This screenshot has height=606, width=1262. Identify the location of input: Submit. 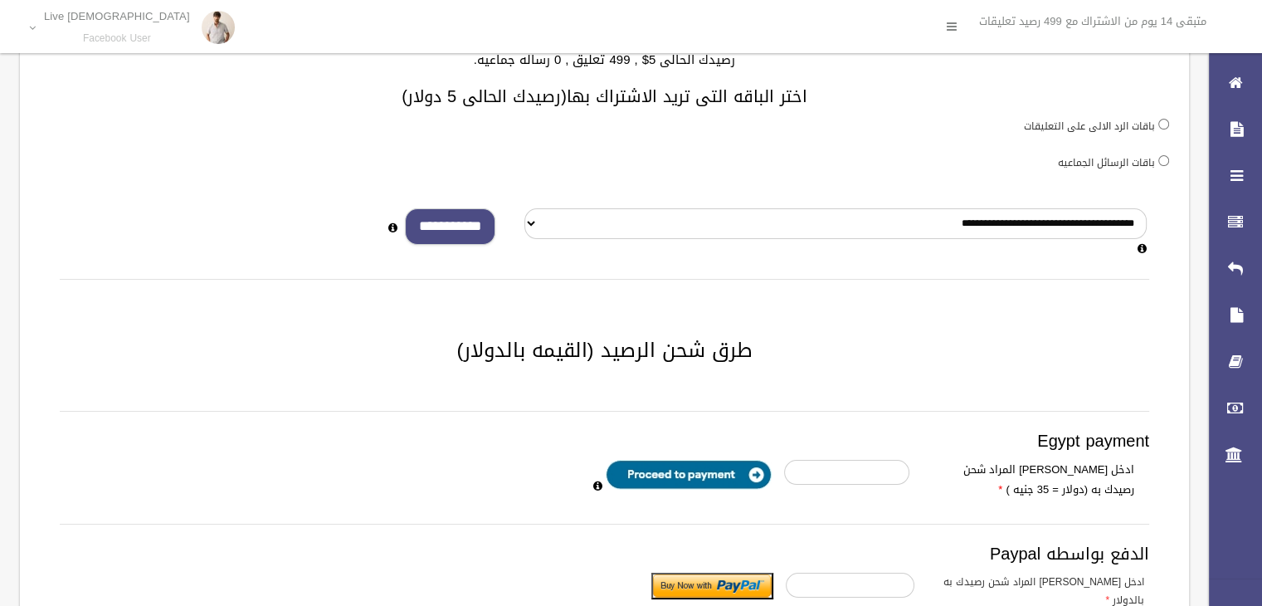
(712, 586).